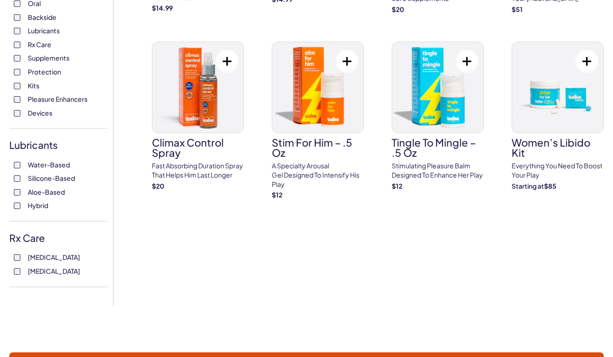  What do you see at coordinates (17, 99) in the screenshot?
I see `input: Pleasure Enhancers` at bounding box center [17, 99].